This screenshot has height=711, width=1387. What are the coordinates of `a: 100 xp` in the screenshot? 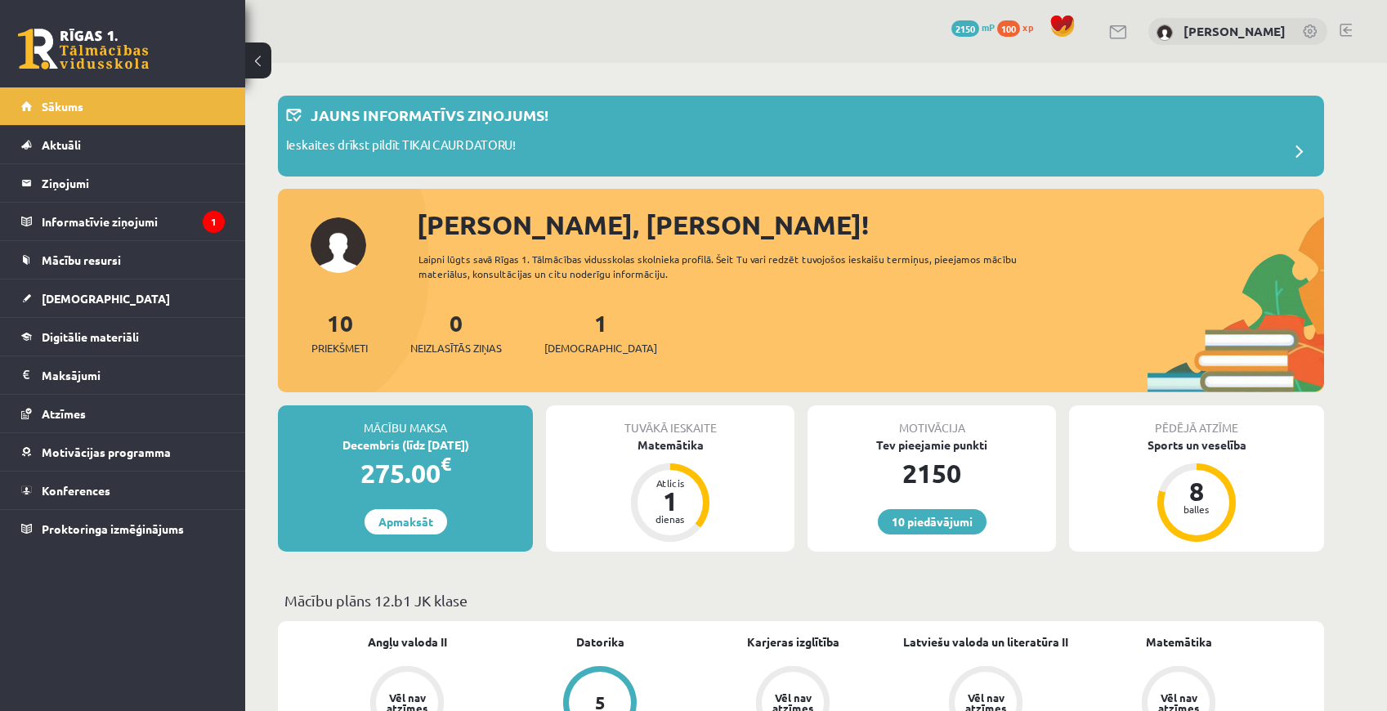 It's located at (1019, 27).